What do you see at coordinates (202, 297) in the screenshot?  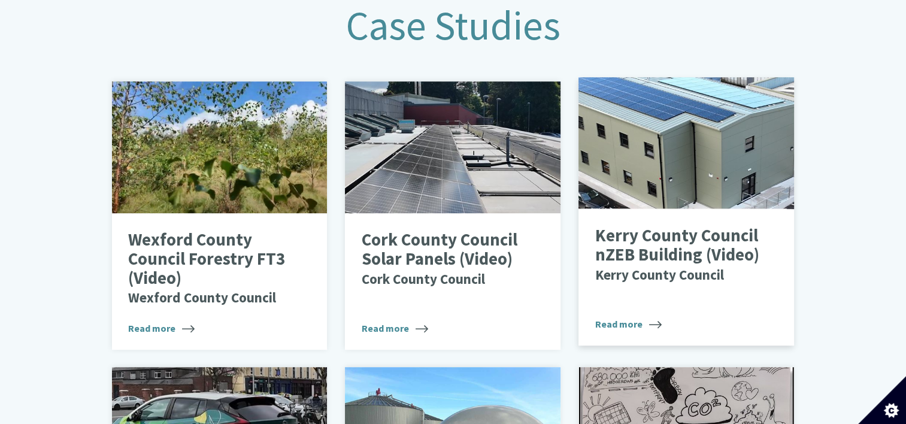 I see `small: Wexford County Council` at bounding box center [202, 297].